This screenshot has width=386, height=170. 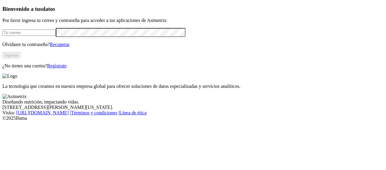 What do you see at coordinates (11, 55) in the screenshot?
I see `button: Ingresa` at bounding box center [11, 55].